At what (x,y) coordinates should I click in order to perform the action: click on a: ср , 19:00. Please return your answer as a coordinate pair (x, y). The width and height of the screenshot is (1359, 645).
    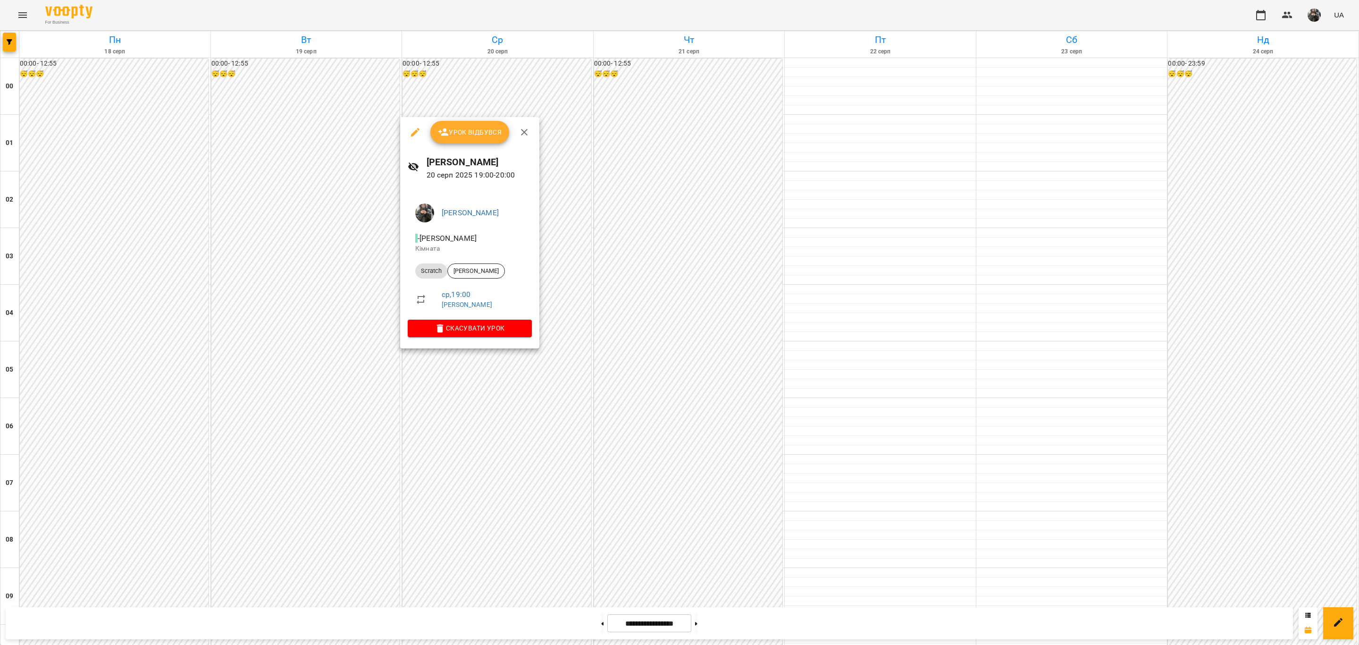
    Looking at the image, I should click on (456, 294).